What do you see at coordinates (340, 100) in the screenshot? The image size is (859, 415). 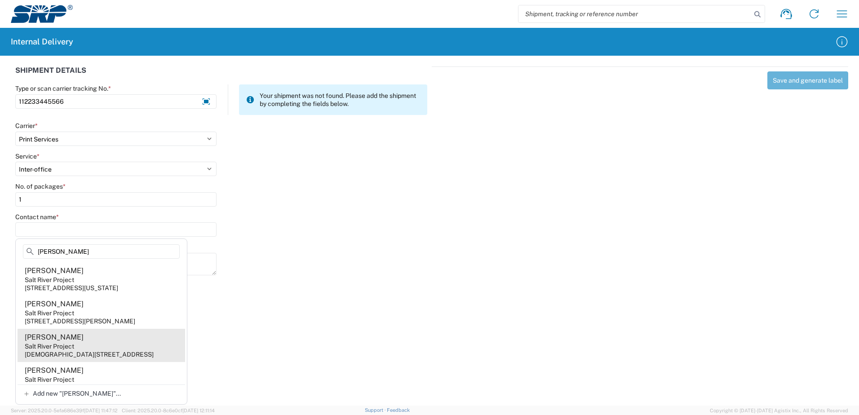 I see `span: Your shipment was not found. Please add the shipment by completing the fields below.` at bounding box center [340, 100].